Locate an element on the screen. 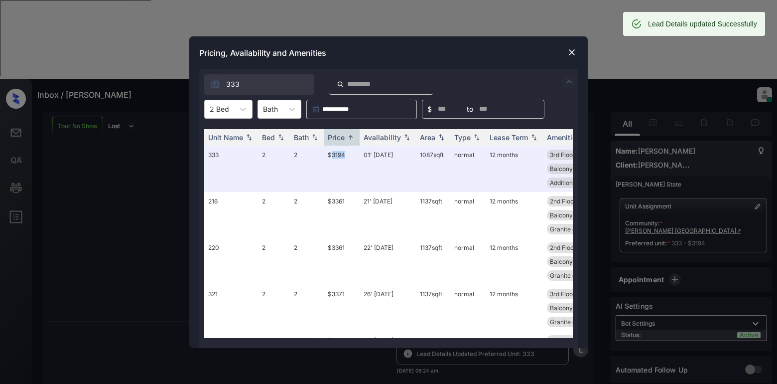  span: 1st Floor is located at coordinates (561, 340).